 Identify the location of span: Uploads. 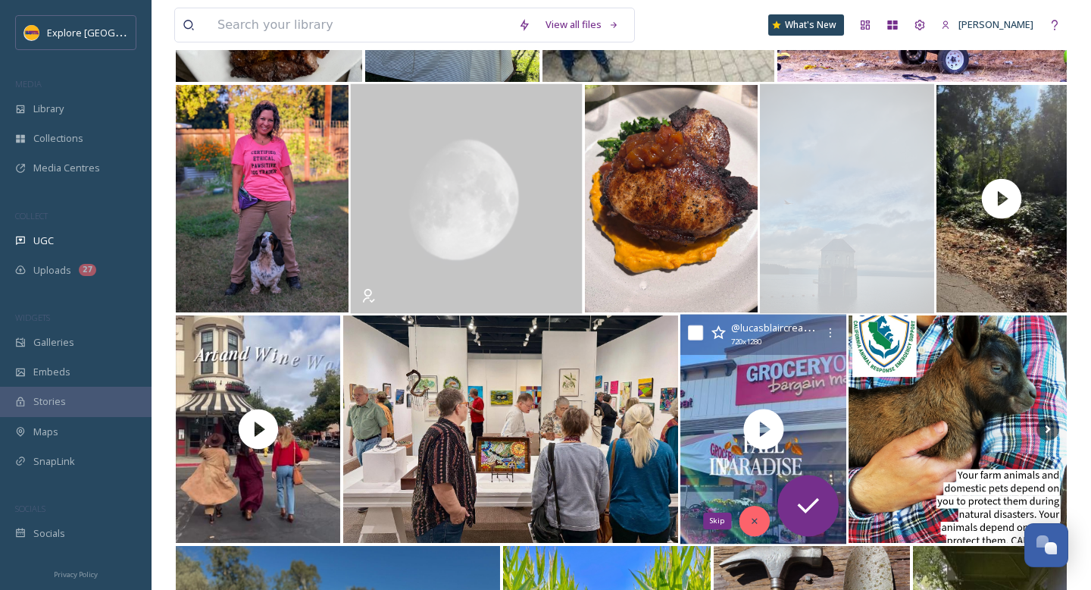
(52, 270).